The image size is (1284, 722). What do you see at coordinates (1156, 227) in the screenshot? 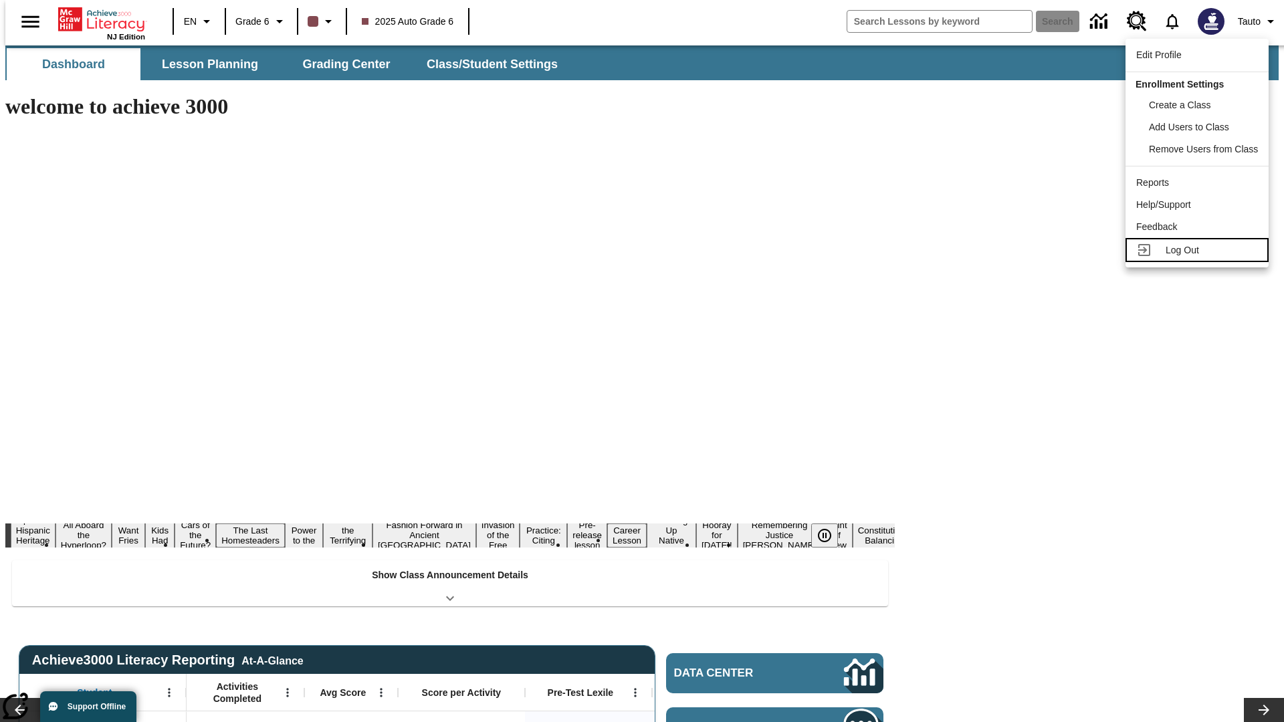
I see `span: Feedback` at bounding box center [1156, 227].